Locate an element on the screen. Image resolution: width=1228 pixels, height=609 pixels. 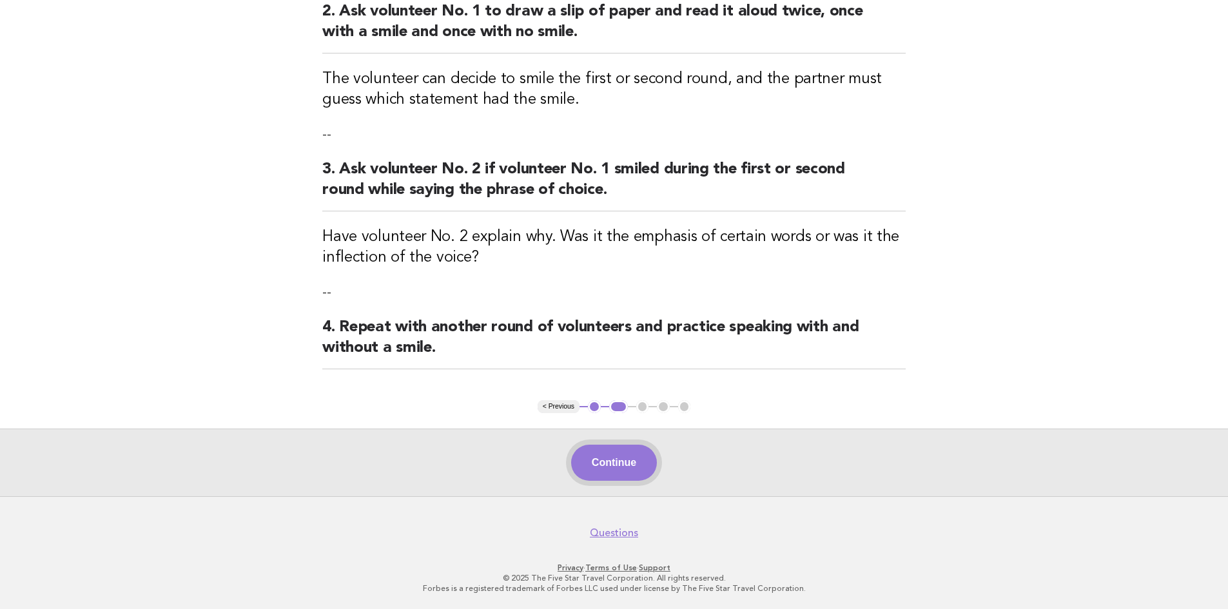
h2: 4. Repeat with another round of volunteers and practice speaking with and without a smile. is located at coordinates (614, 343).